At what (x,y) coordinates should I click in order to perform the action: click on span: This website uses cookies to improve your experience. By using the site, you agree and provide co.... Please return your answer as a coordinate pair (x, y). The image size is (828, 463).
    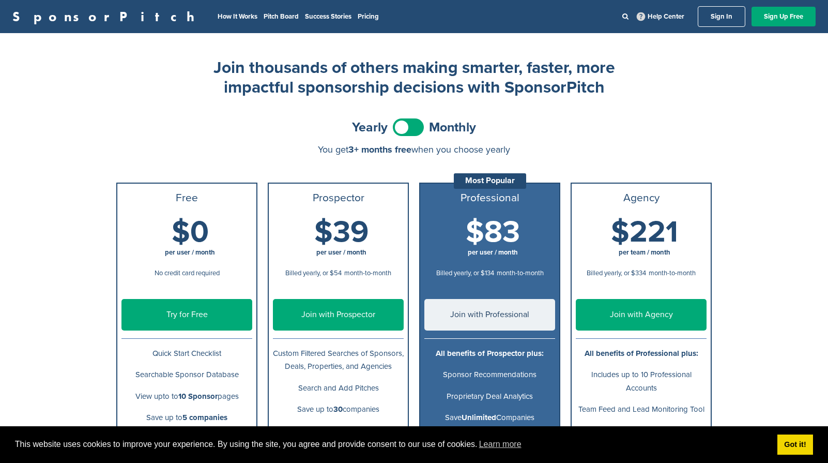
    Looking at the image, I should click on (392, 444).